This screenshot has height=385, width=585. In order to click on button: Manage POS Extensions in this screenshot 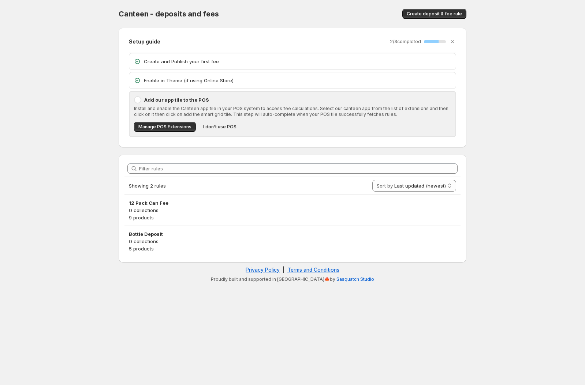, I will do `click(165, 127)`.